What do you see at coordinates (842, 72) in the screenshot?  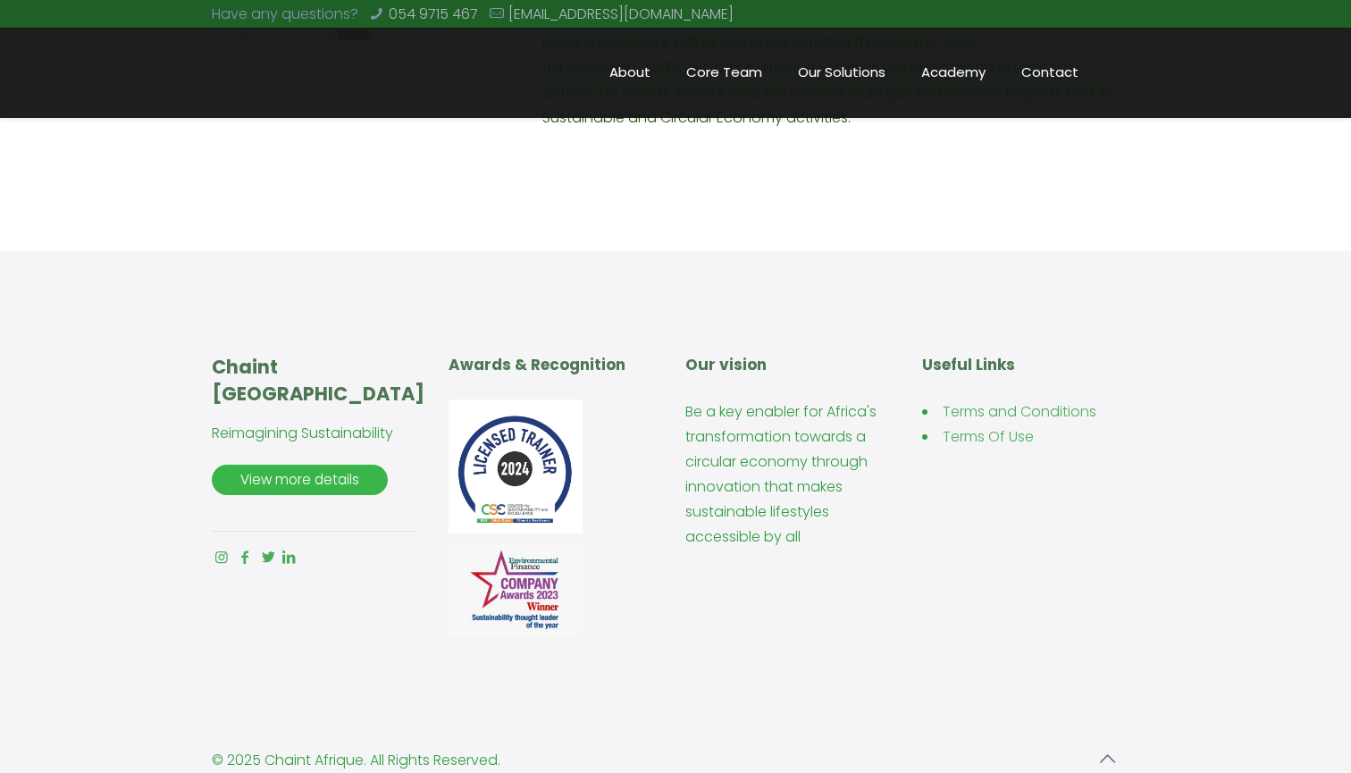 I see `a: Our Solutions` at bounding box center [842, 72].